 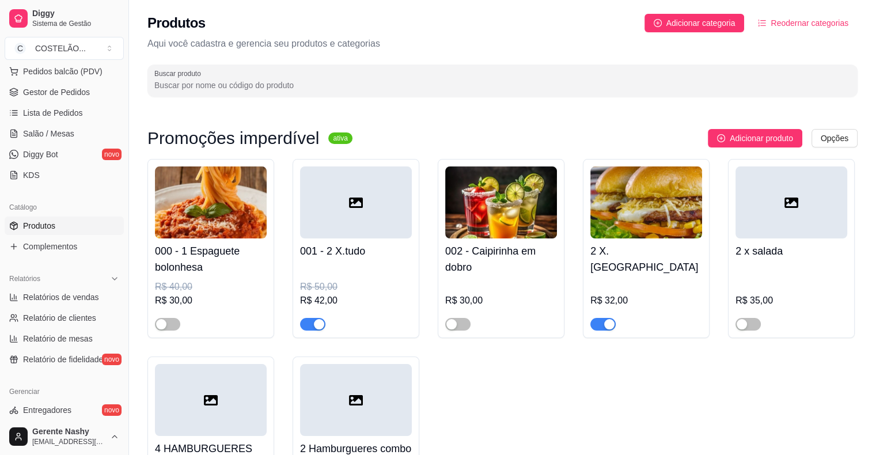 I want to click on span: Complementos, so click(x=50, y=247).